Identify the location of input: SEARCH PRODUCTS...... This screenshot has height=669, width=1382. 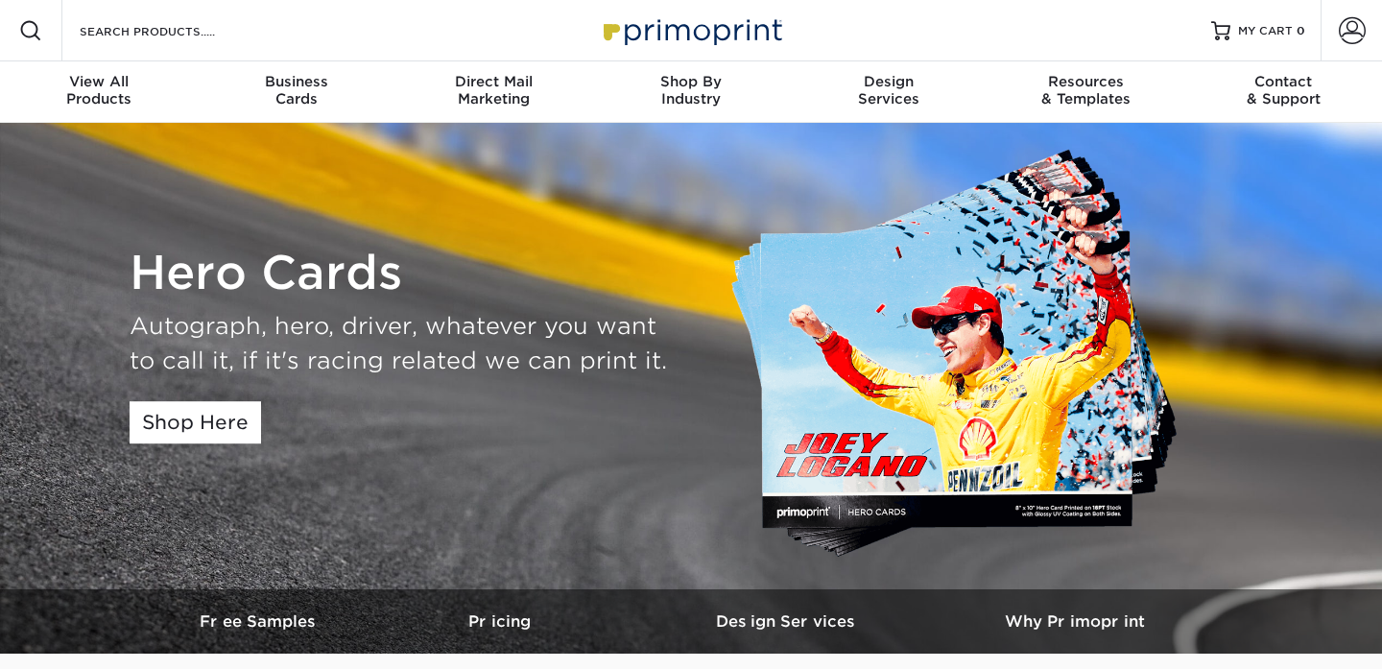
(171, 31).